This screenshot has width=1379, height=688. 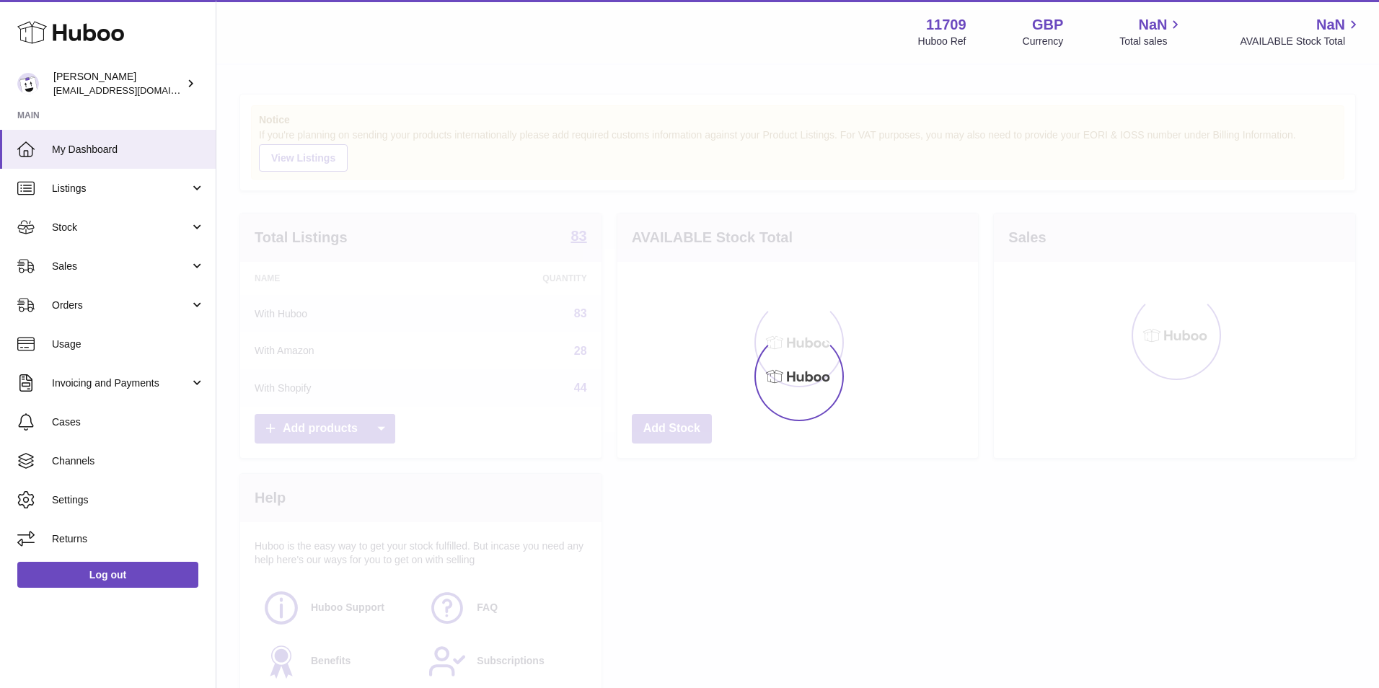 I want to click on span: Listings, so click(x=120, y=188).